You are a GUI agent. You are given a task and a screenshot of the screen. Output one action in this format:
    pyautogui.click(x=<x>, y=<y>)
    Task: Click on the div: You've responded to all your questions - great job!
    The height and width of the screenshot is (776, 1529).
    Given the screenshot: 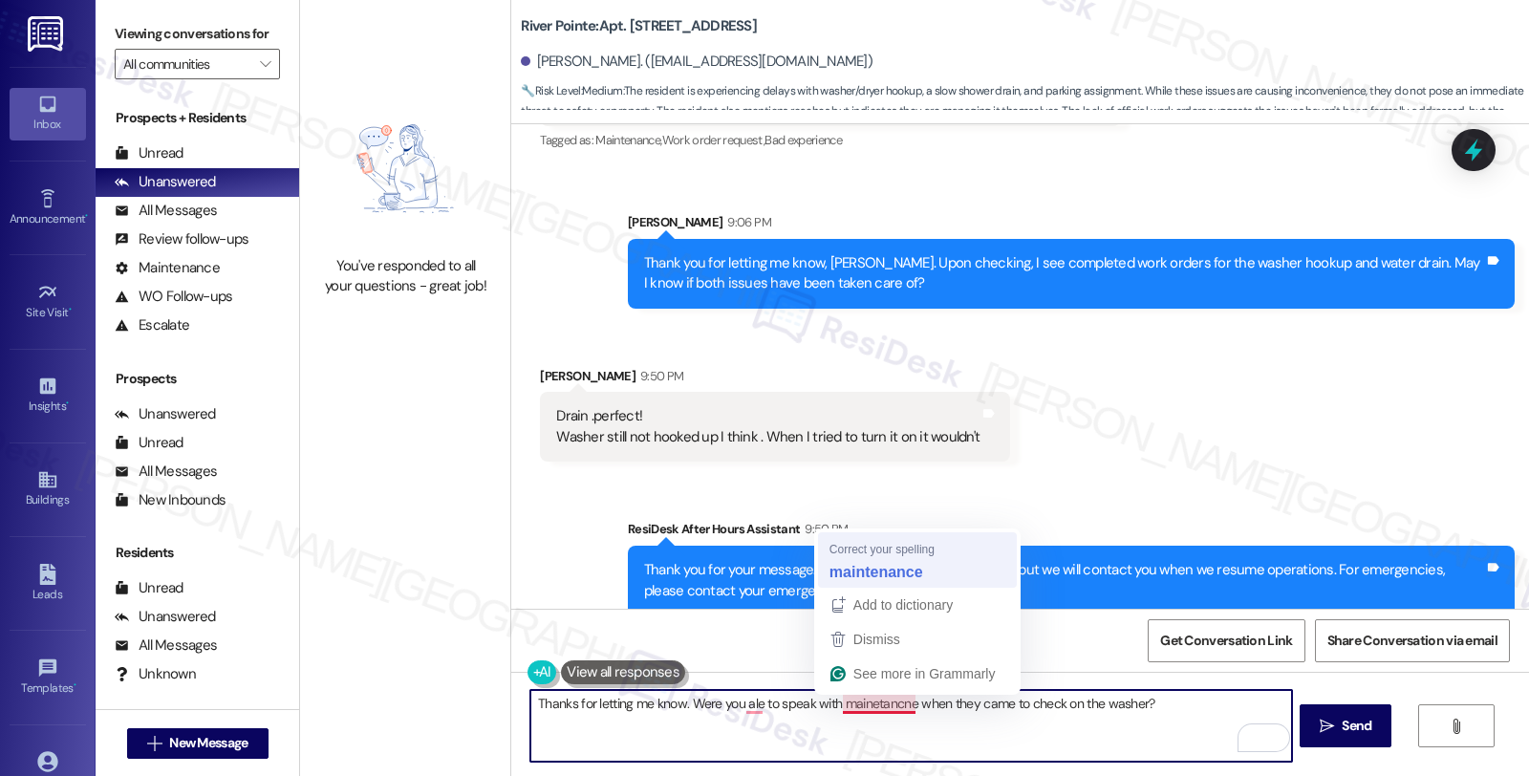 What is the action you would take?
    pyautogui.click(x=405, y=276)
    